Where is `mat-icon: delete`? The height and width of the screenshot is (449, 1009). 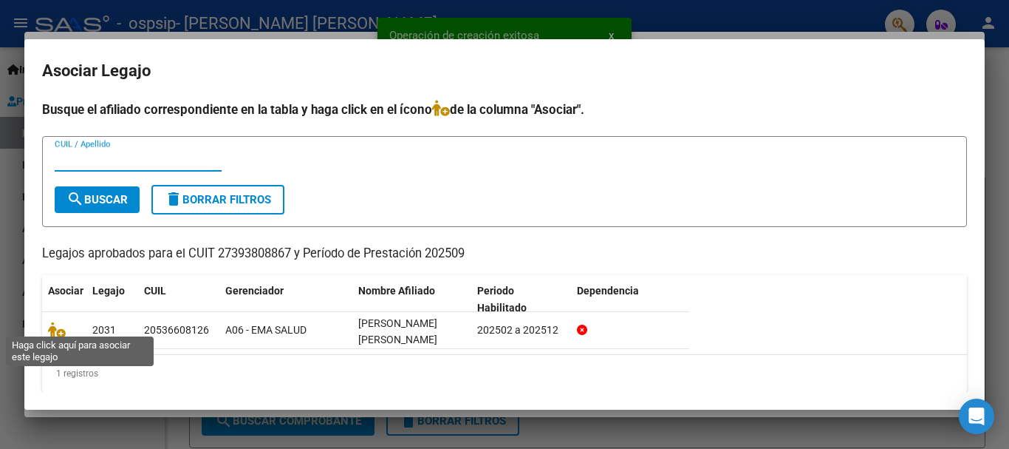 mat-icon: delete is located at coordinates (174, 199).